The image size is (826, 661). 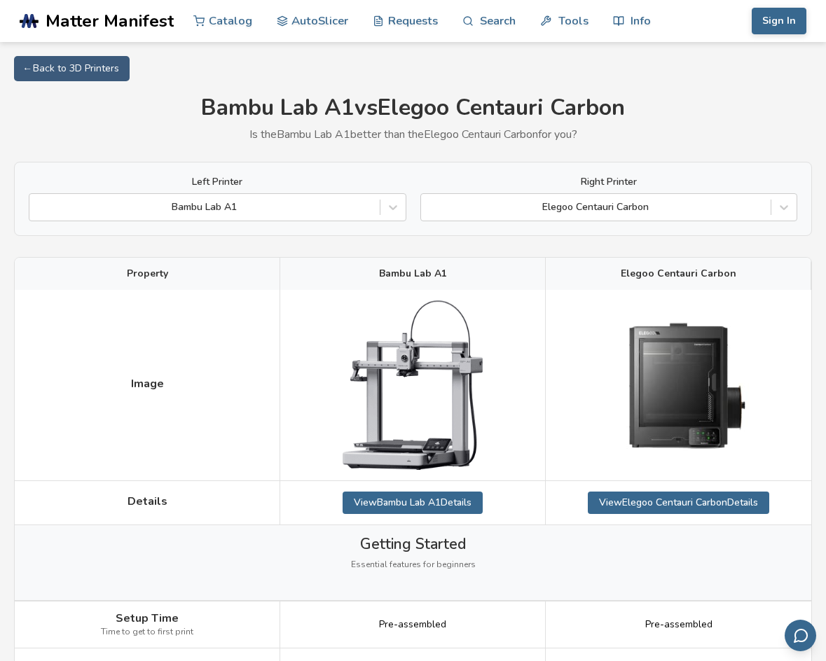 What do you see at coordinates (413, 565) in the screenshot?
I see `span: Essential features for beginners` at bounding box center [413, 565].